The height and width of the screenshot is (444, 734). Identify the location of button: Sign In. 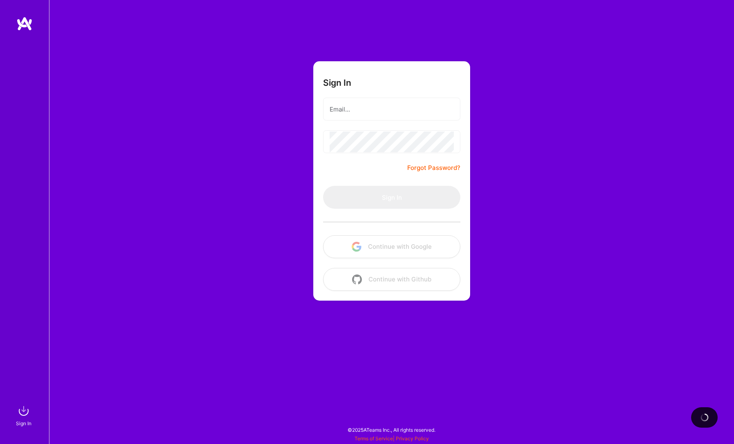
(392, 197).